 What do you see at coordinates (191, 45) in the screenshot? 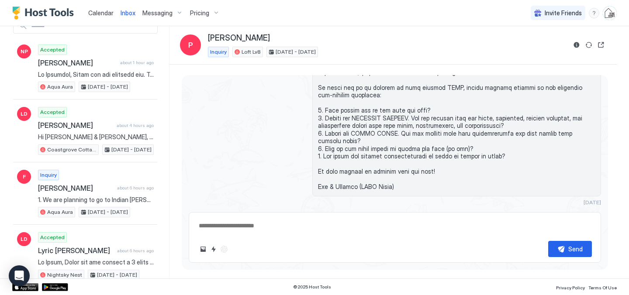
I see `span: P` at bounding box center [191, 45].